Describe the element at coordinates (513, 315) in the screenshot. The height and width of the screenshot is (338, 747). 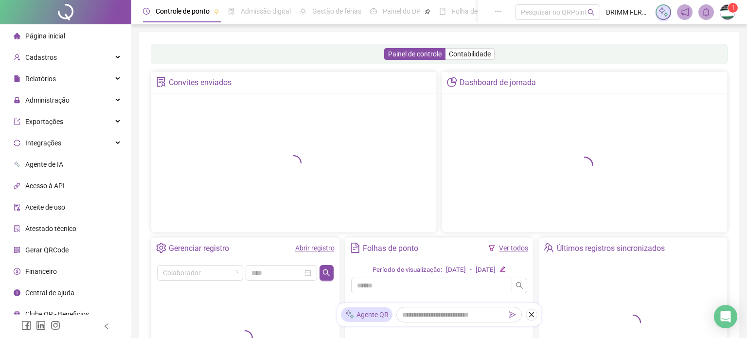
I see `span: send` at that location.